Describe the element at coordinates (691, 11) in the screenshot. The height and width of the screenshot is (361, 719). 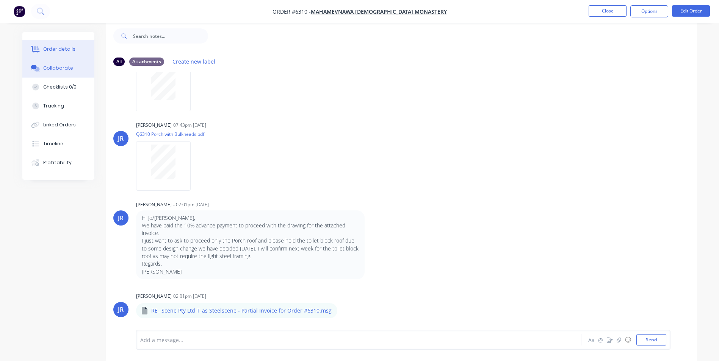
I see `button: Edit Order` at that location.